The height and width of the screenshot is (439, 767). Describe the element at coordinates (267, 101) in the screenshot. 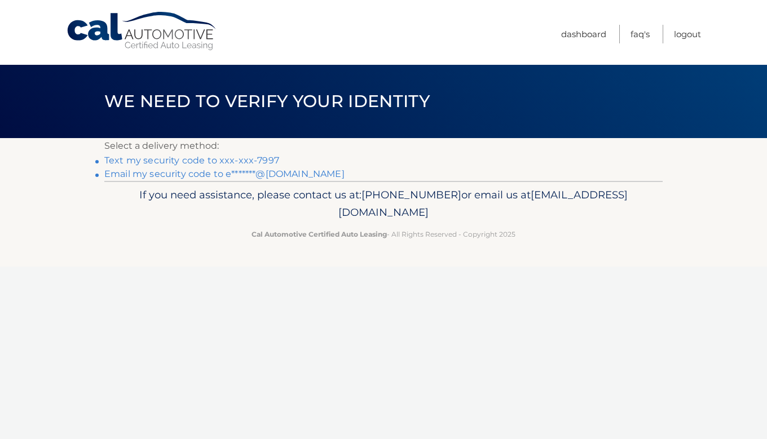

I see `span: We need to verify your identity` at that location.